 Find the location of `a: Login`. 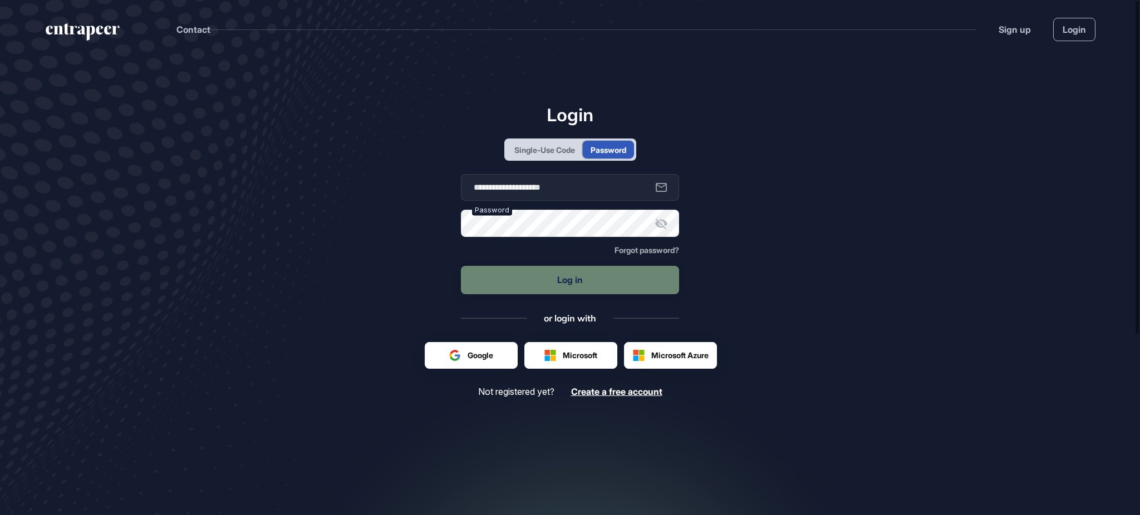

a: Login is located at coordinates (1074, 30).